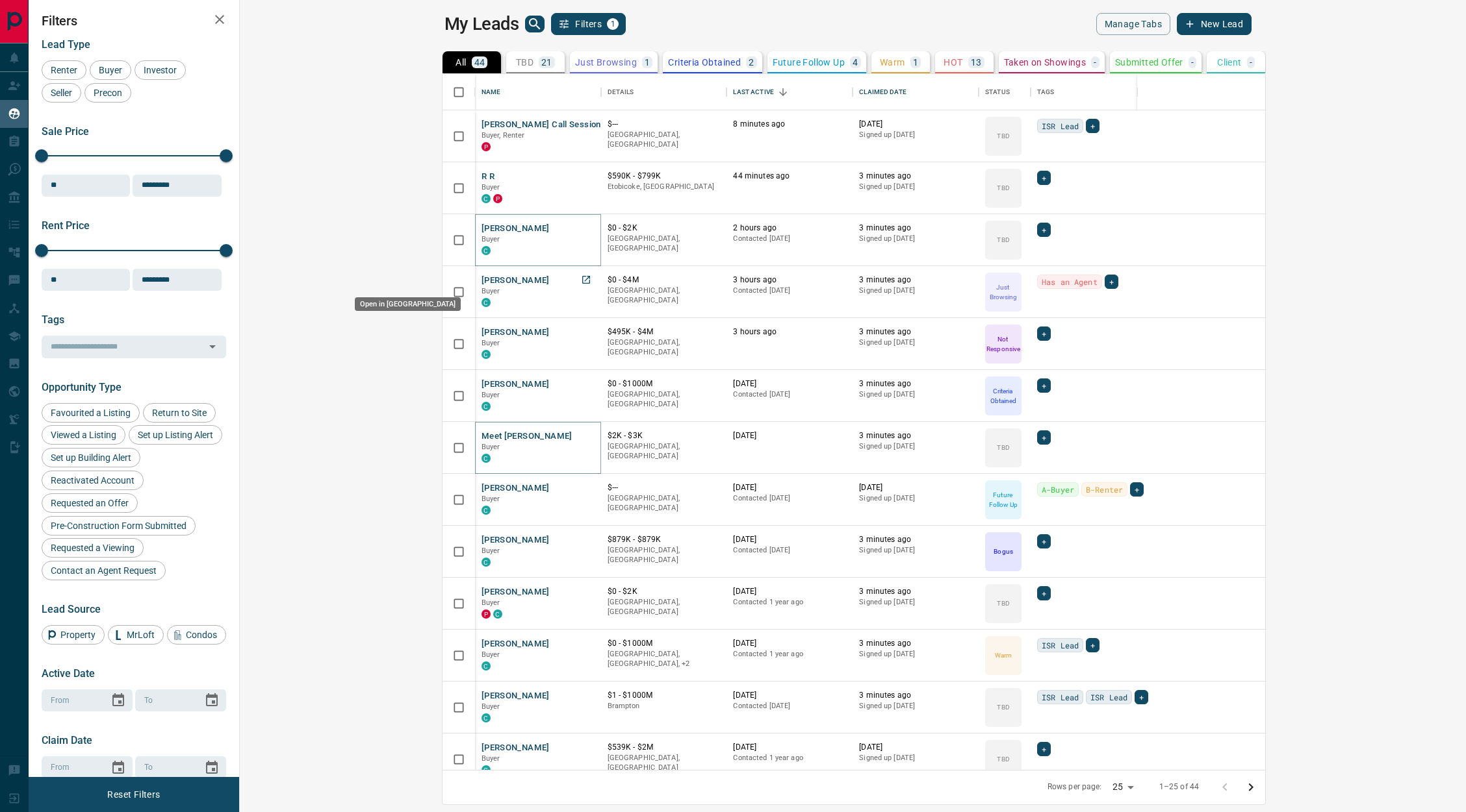 This screenshot has height=812, width=1466. Describe the element at coordinates (1178, 787) in the screenshot. I see `p: 1–25 of 44` at that location.